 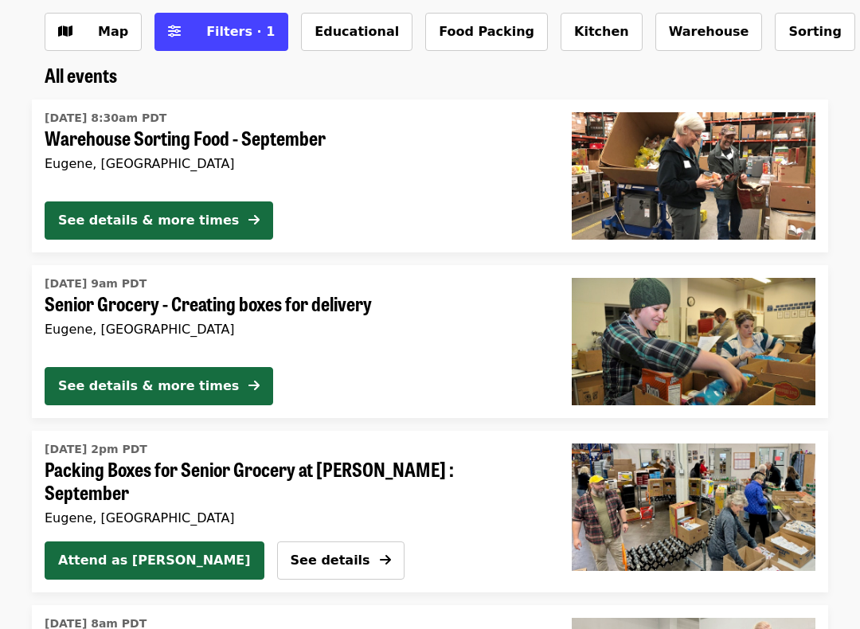 What do you see at coordinates (694, 342) in the screenshot?
I see `img: Senior Grocery - Creating boxes for delivery organized by FOOD For Lane County` at bounding box center [694, 342].